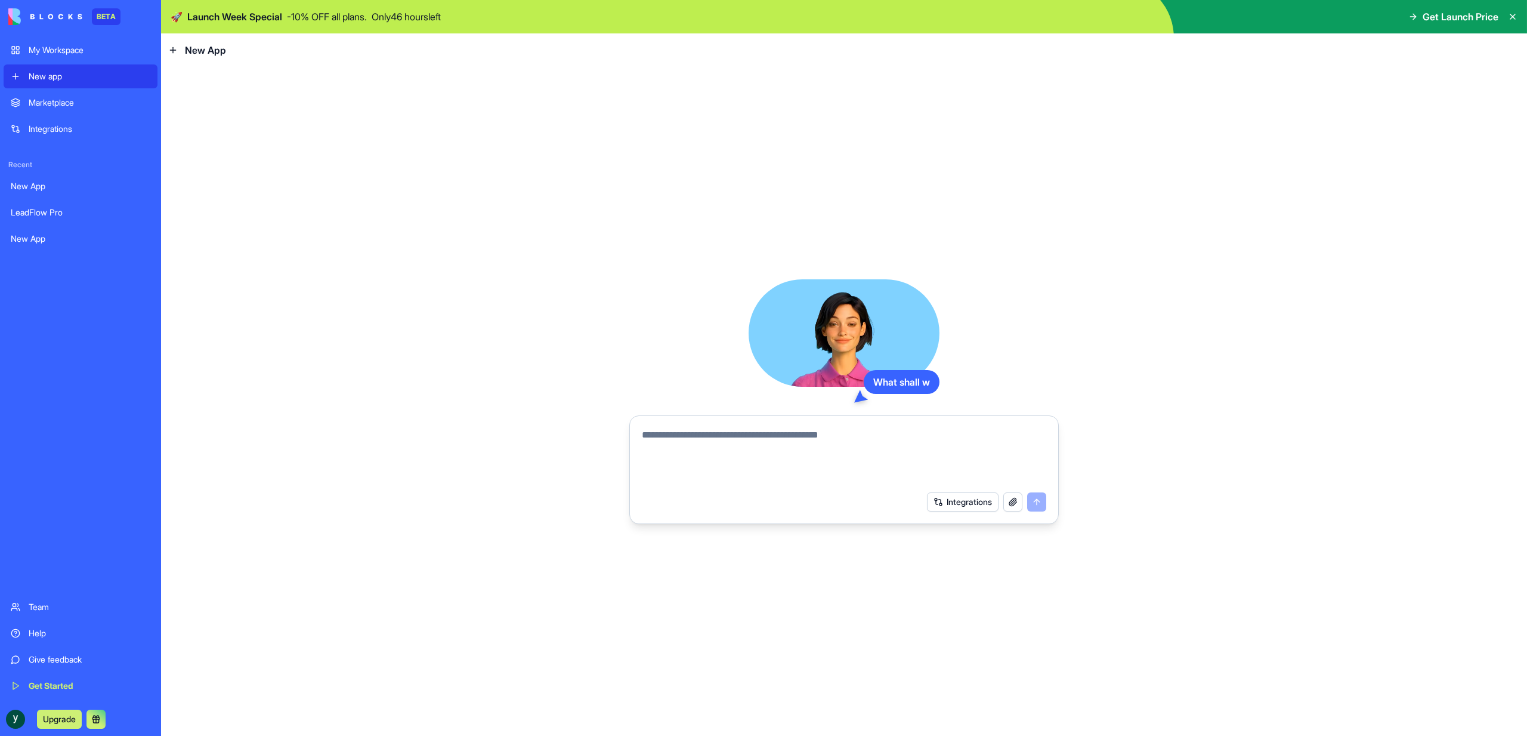 This screenshot has height=736, width=1527. What do you see at coordinates (81, 607) in the screenshot?
I see `a: Team` at bounding box center [81, 607].